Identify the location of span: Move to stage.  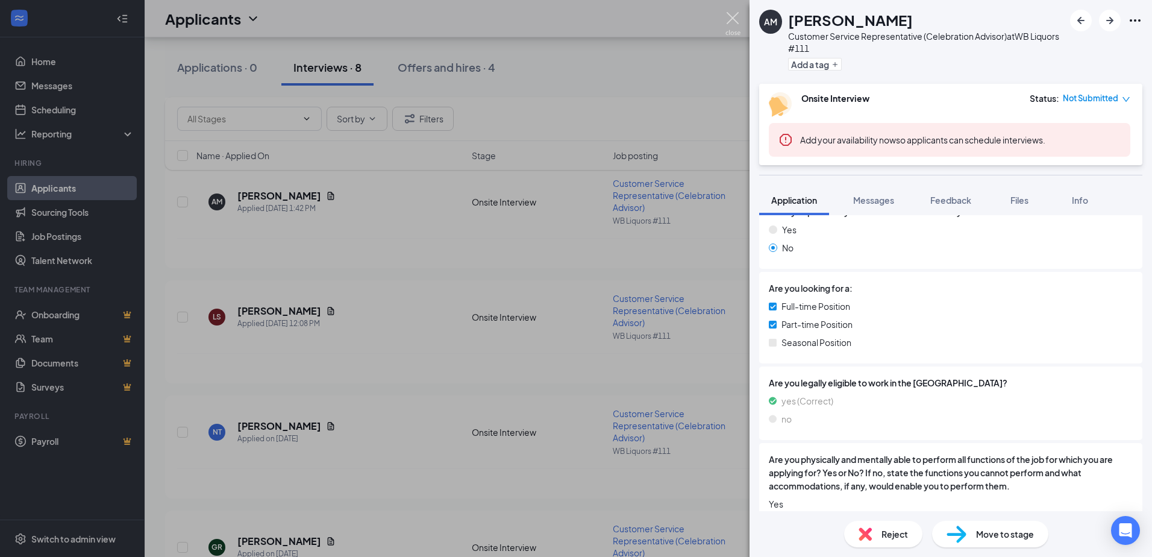
(1005, 534).